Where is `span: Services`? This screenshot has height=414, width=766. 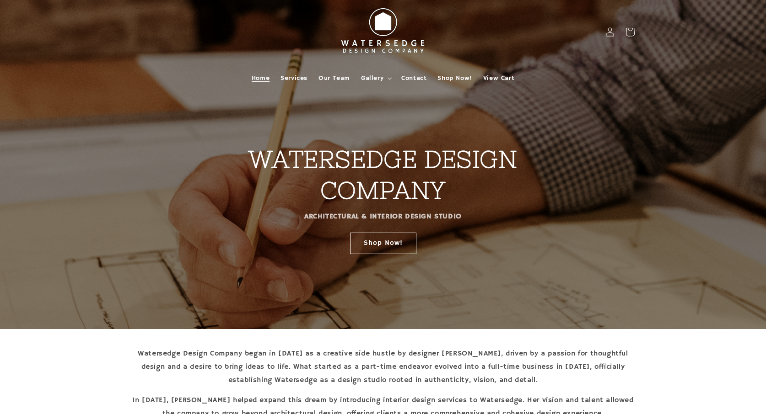 span: Services is located at coordinates (294, 78).